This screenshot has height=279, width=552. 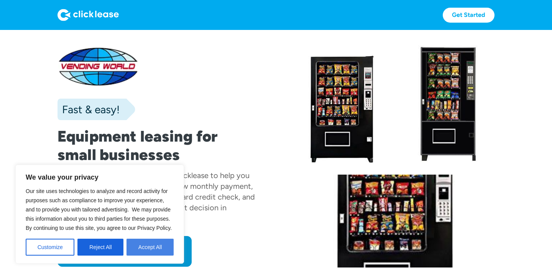 I want to click on span: Our site uses technologies to analyze and record activity for purposes such as compliance to impr..., so click(x=98, y=209).